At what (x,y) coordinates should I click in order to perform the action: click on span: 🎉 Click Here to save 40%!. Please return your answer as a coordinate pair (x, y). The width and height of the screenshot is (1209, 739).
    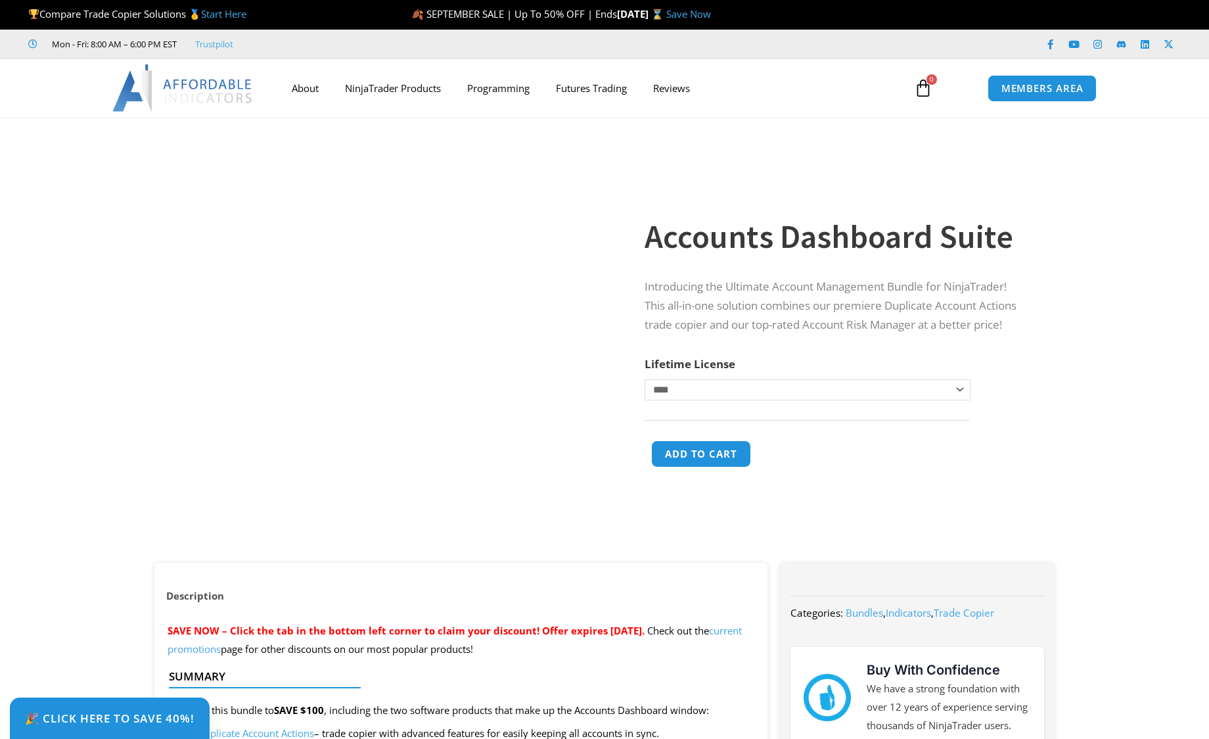
    Looking at the image, I should click on (110, 718).